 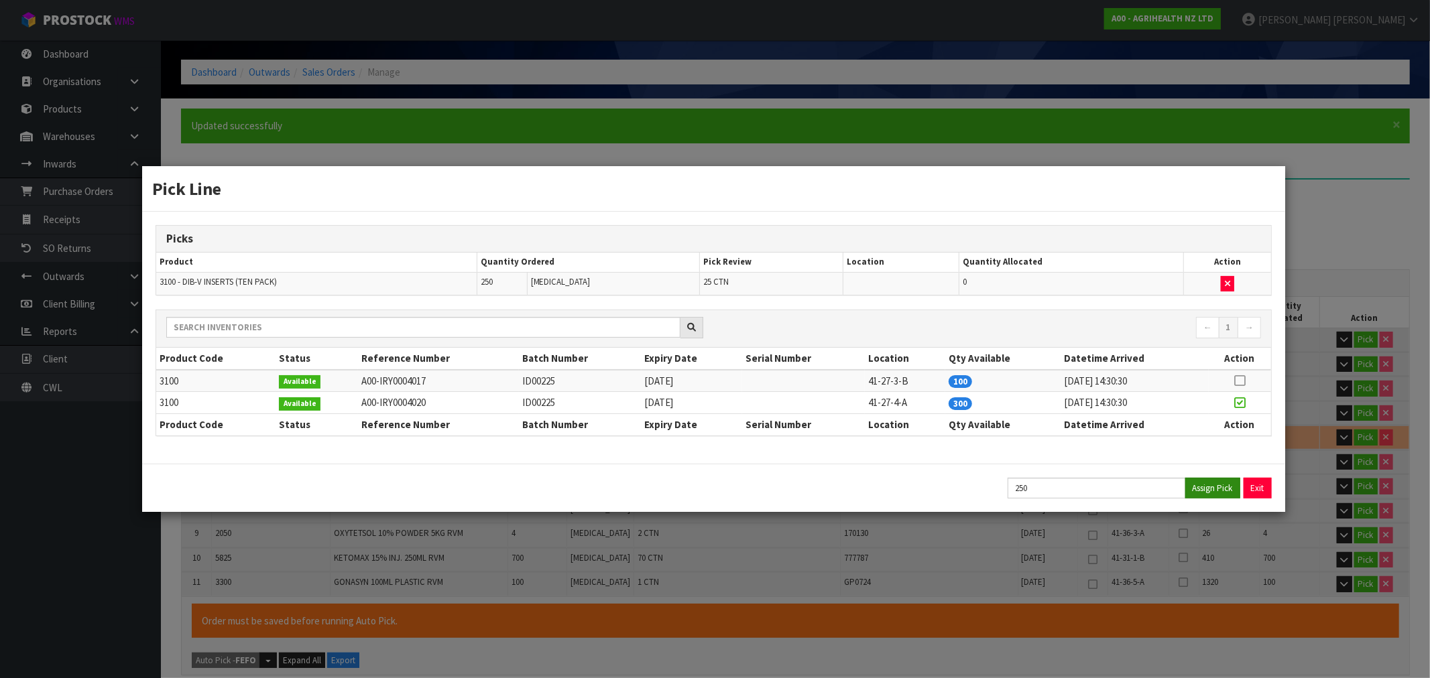 I want to click on td: A00-IRY0004020, so click(x=438, y=403).